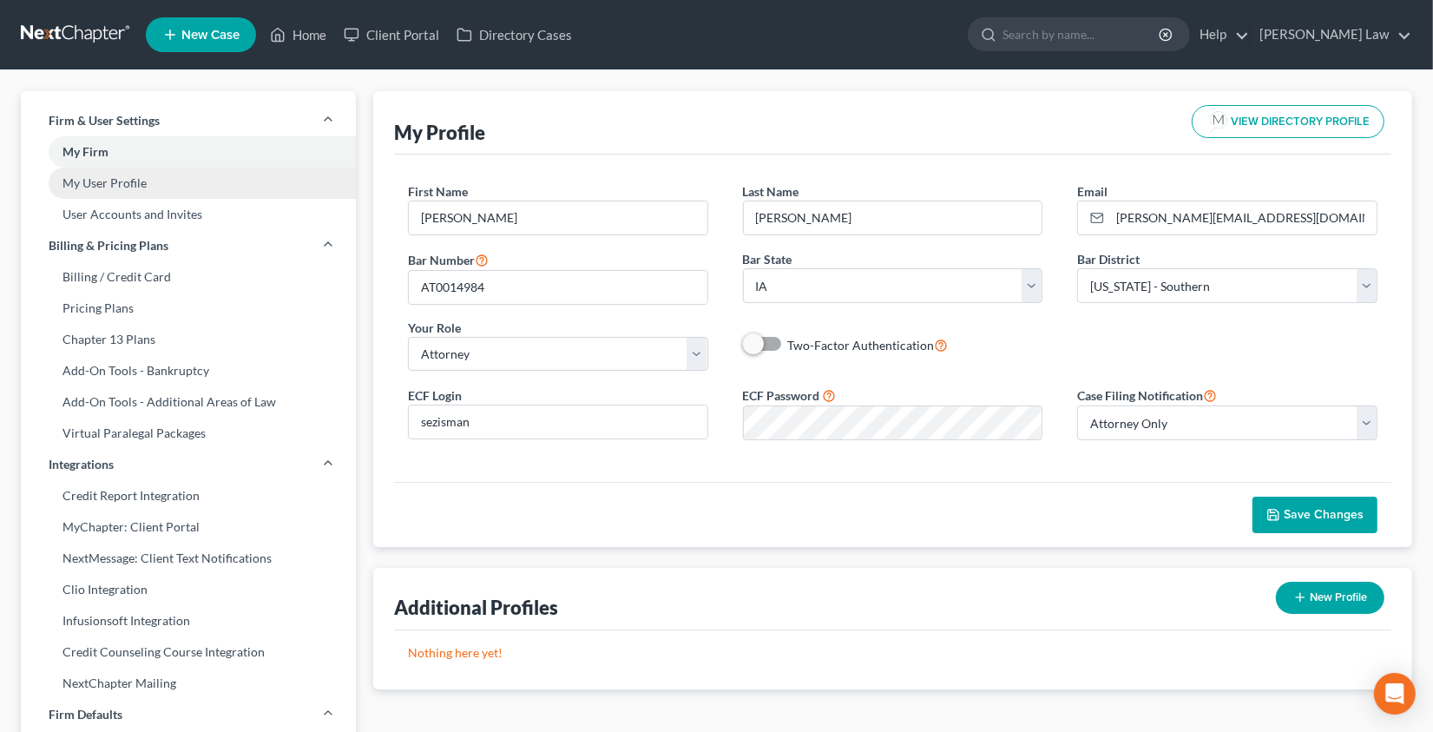 The width and height of the screenshot is (1433, 732). Describe the element at coordinates (85, 714) in the screenshot. I see `span: Firm Defaults` at that location.